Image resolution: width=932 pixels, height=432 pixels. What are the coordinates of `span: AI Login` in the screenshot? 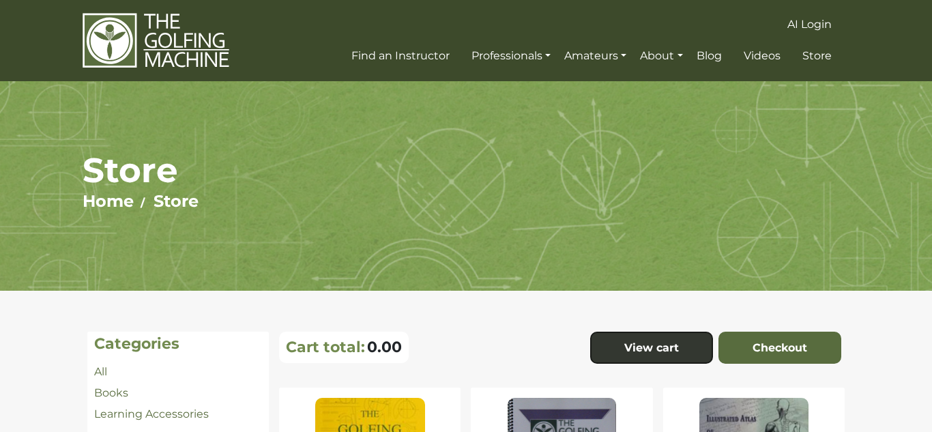 It's located at (809, 24).